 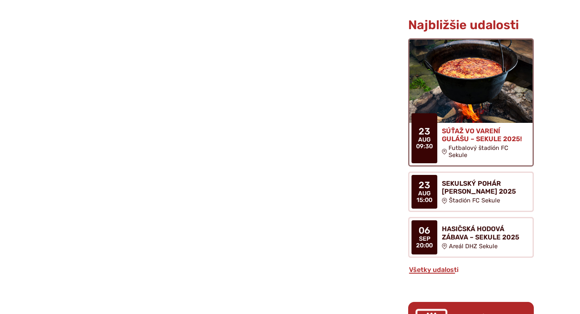 I want to click on a: Všetky udalosti, so click(x=434, y=269).